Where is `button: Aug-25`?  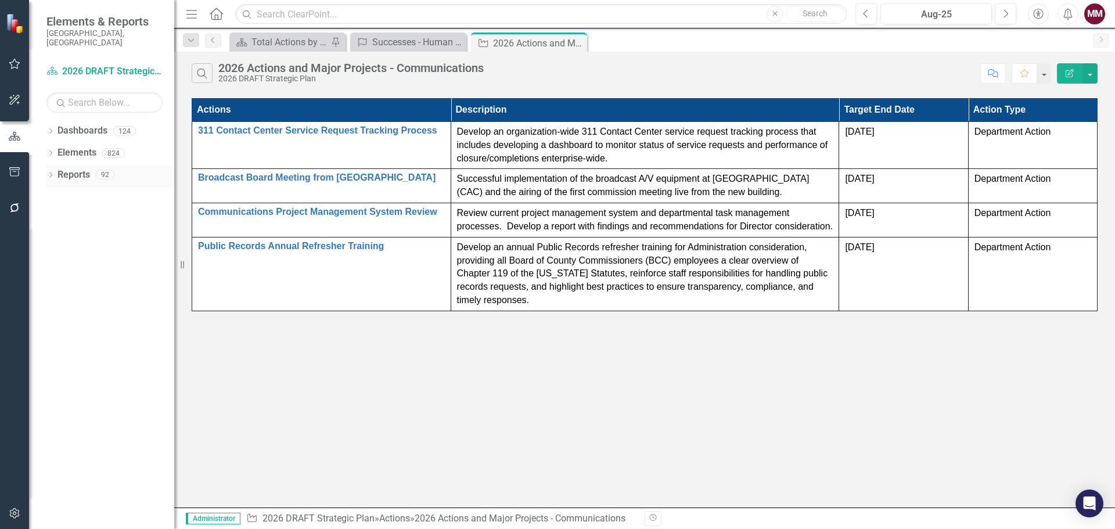 button: Aug-25 is located at coordinates (936, 14).